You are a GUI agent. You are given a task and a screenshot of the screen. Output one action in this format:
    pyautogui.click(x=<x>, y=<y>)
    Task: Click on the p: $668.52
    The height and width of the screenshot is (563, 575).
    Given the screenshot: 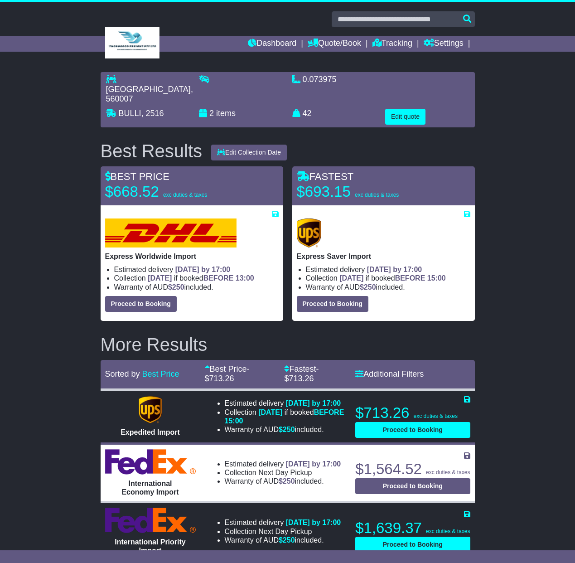 What is the action you would take?
    pyautogui.click(x=162, y=192)
    